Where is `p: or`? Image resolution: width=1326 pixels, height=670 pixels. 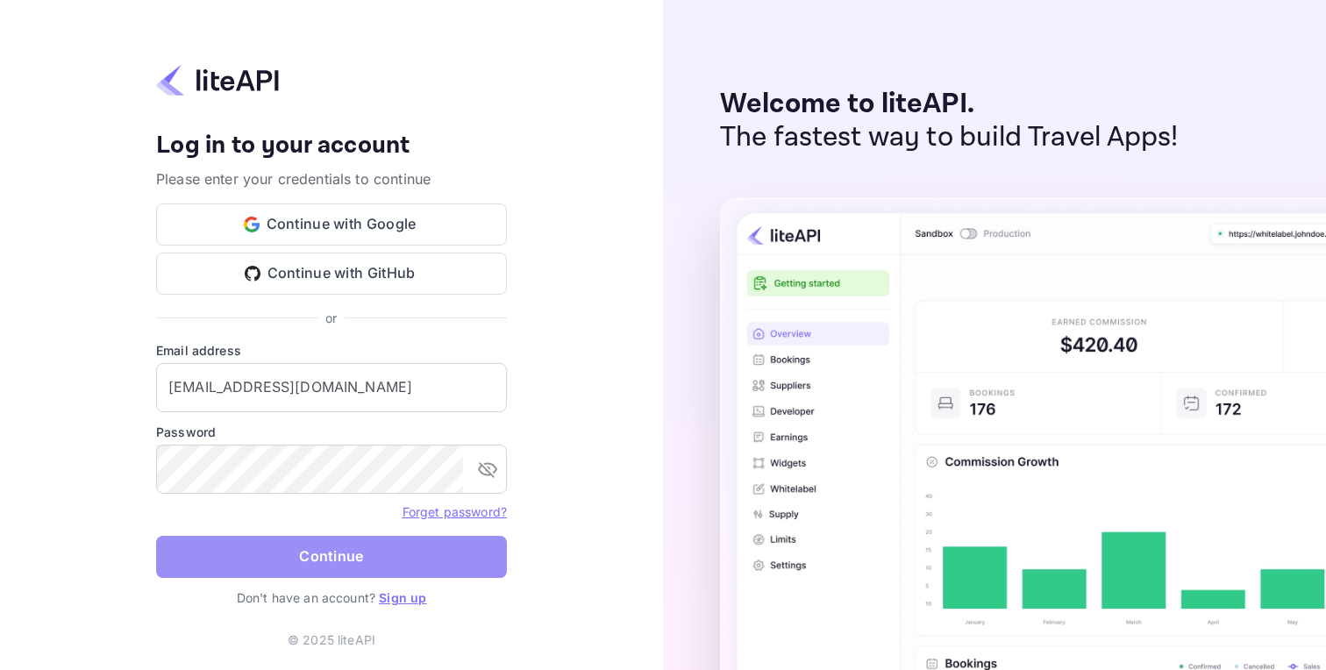
p: or is located at coordinates (331, 317).